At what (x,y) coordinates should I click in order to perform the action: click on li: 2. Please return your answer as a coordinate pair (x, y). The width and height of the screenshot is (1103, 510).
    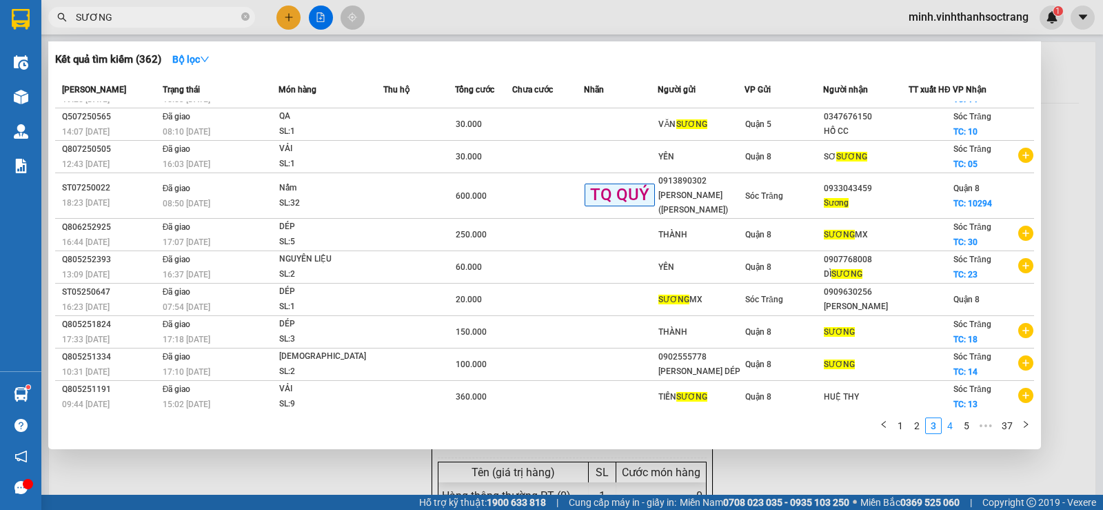
    Looking at the image, I should click on (917, 425).